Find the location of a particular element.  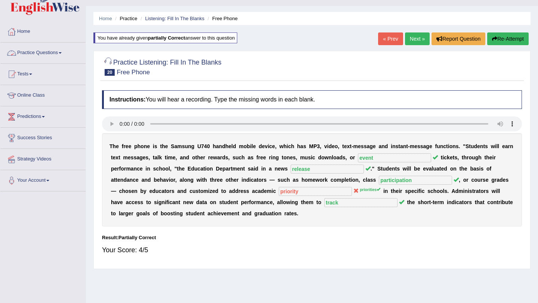

a: Predictions is located at coordinates (43, 116).